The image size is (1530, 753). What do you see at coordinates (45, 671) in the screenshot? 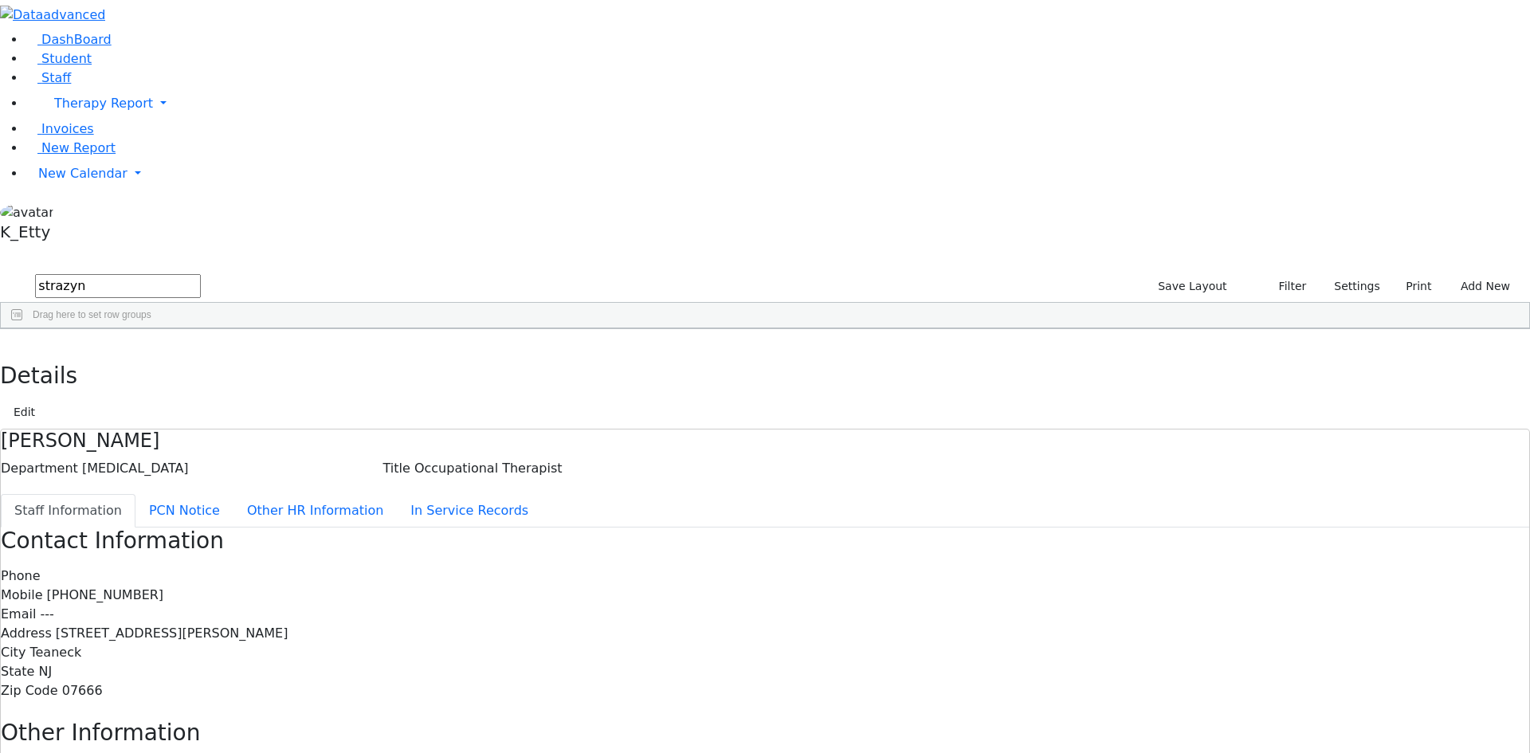
I see `span: NJ` at bounding box center [45, 671].